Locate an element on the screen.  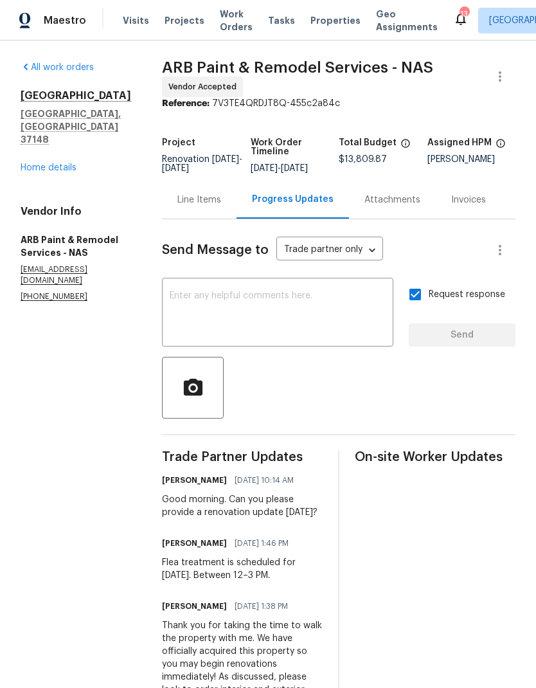
span: Vendor Accepted is located at coordinates (205, 87).